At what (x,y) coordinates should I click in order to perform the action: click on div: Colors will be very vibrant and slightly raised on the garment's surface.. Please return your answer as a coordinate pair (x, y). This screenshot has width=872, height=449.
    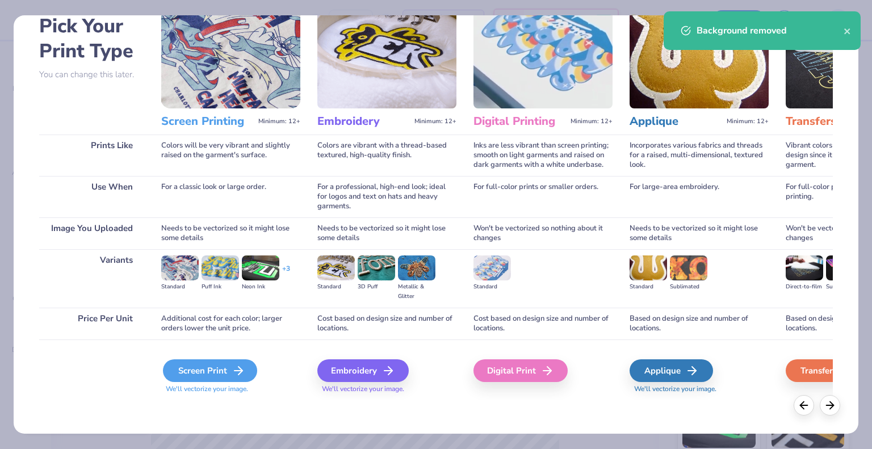
    Looking at the image, I should click on (230, 155).